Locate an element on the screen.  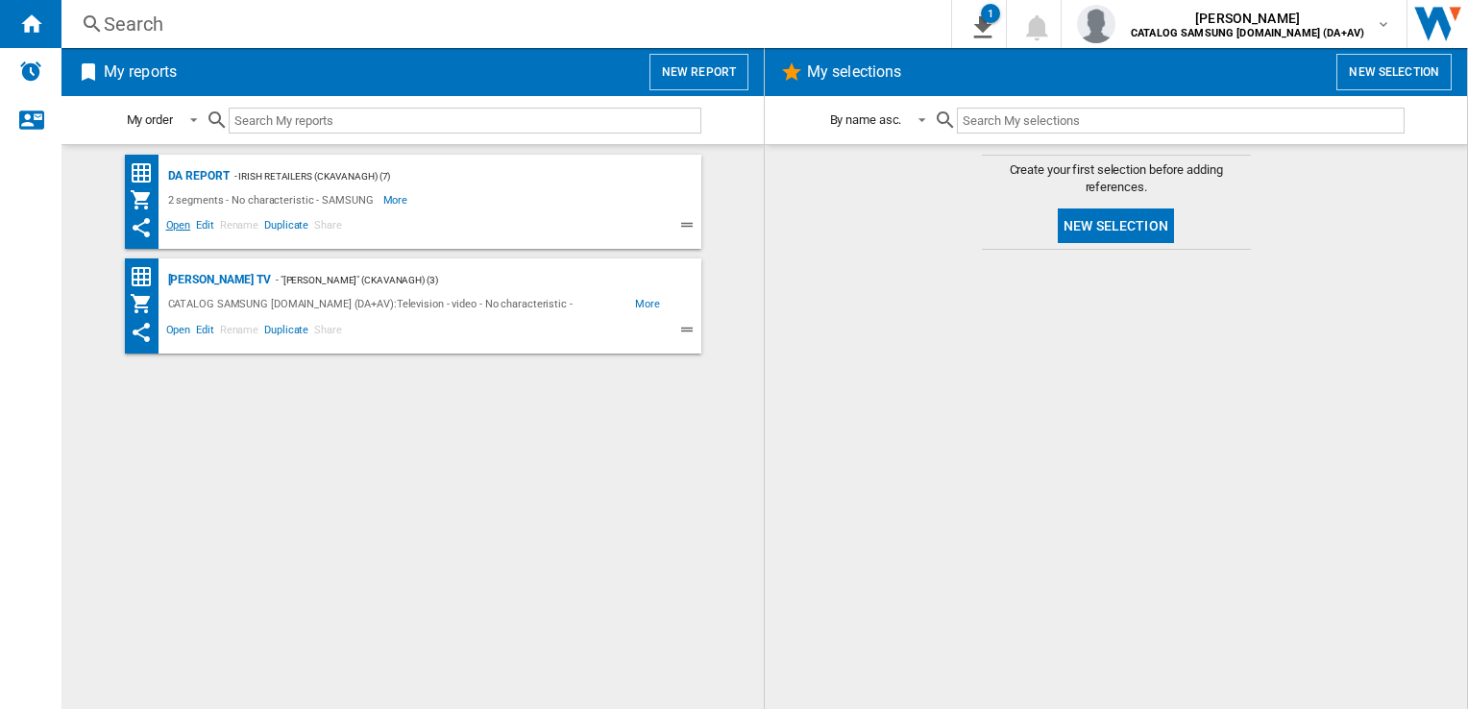
div: Search is located at coordinates (503, 24).